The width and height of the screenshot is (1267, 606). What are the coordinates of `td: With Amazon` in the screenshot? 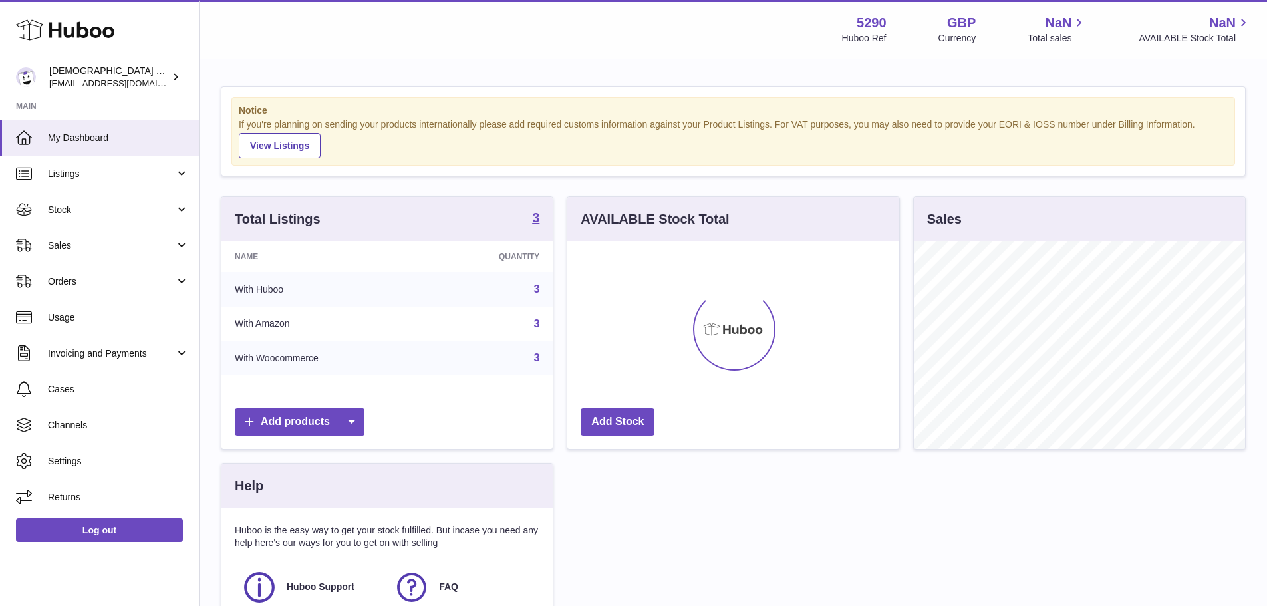 It's located at (324, 324).